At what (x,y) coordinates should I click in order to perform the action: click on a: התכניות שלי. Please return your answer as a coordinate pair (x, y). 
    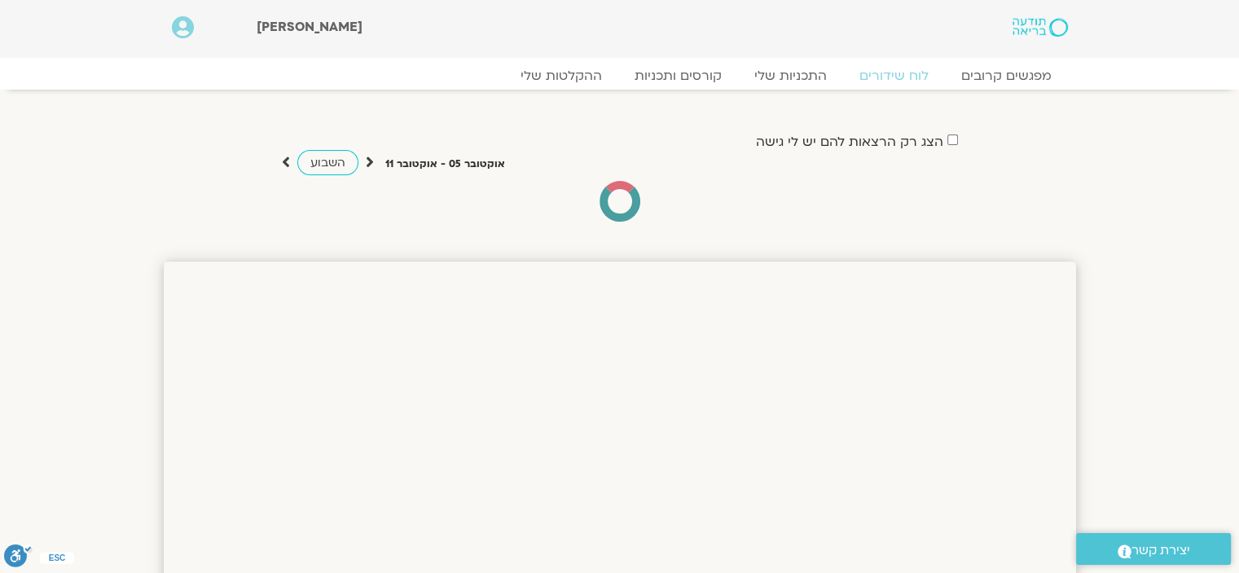
    Looking at the image, I should click on (790, 76).